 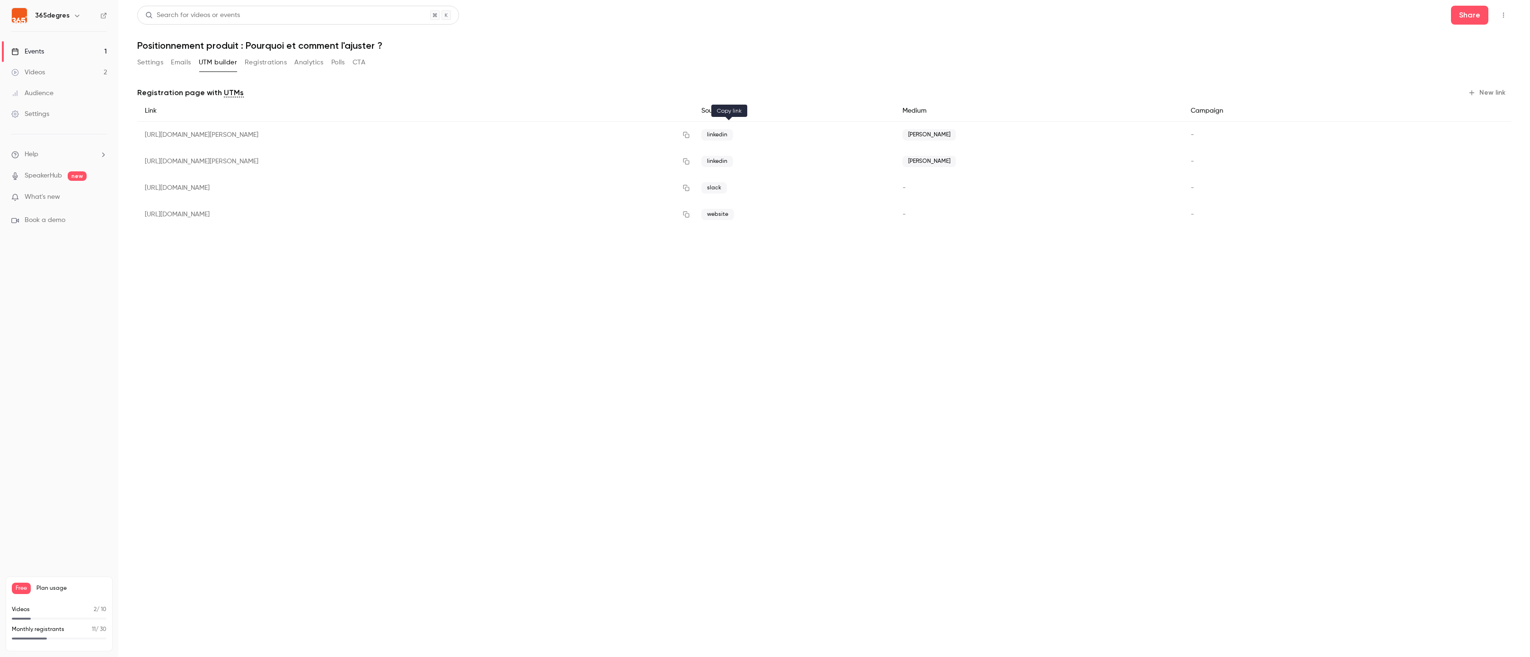 What do you see at coordinates (714, 188) in the screenshot?
I see `span: slack` at bounding box center [714, 188].